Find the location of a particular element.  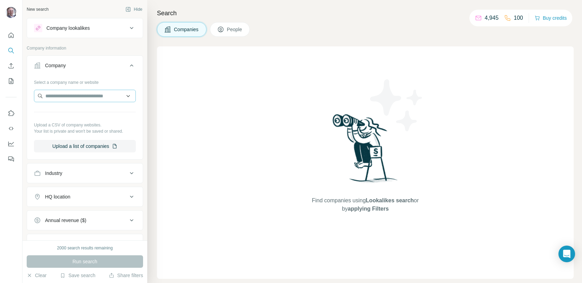

div: Company lookalikes is located at coordinates (68, 28).